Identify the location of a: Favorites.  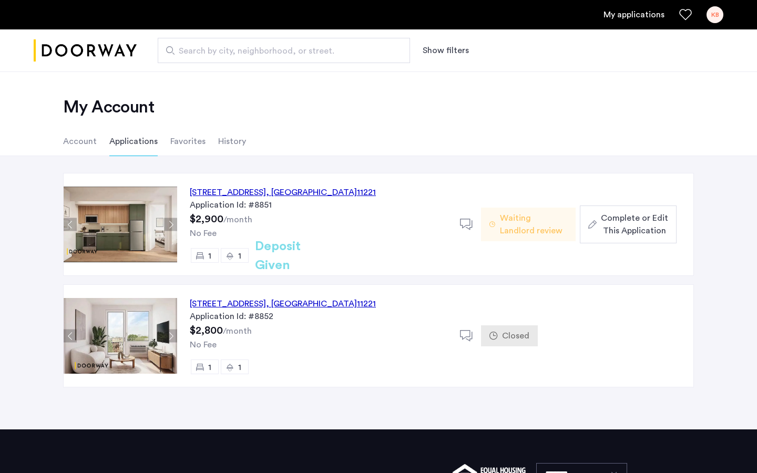
(685, 15).